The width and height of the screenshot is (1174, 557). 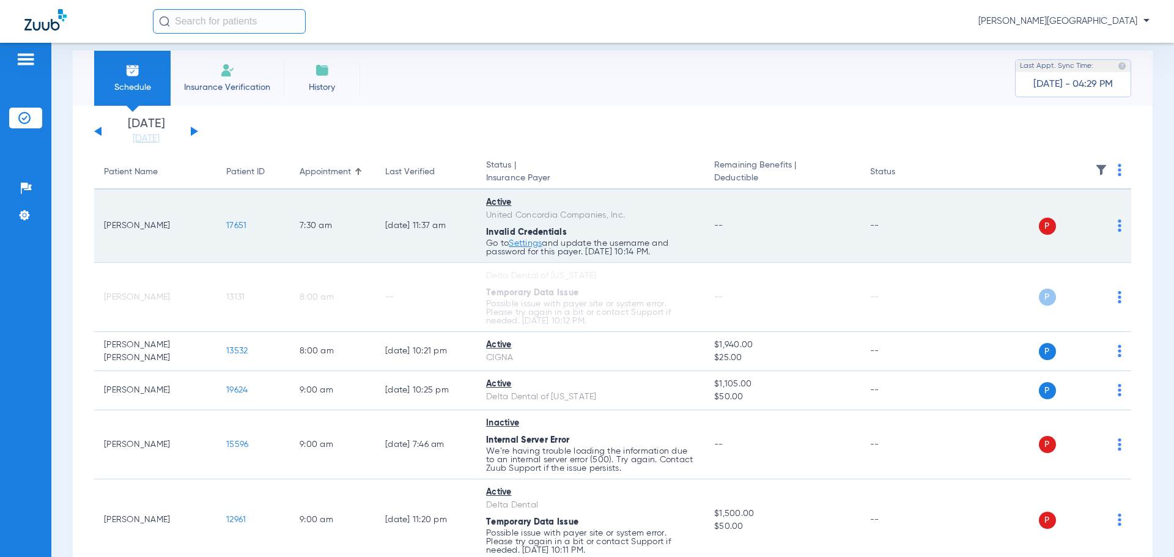 What do you see at coordinates (237, 390) in the screenshot?
I see `span: 19624` at bounding box center [237, 390].